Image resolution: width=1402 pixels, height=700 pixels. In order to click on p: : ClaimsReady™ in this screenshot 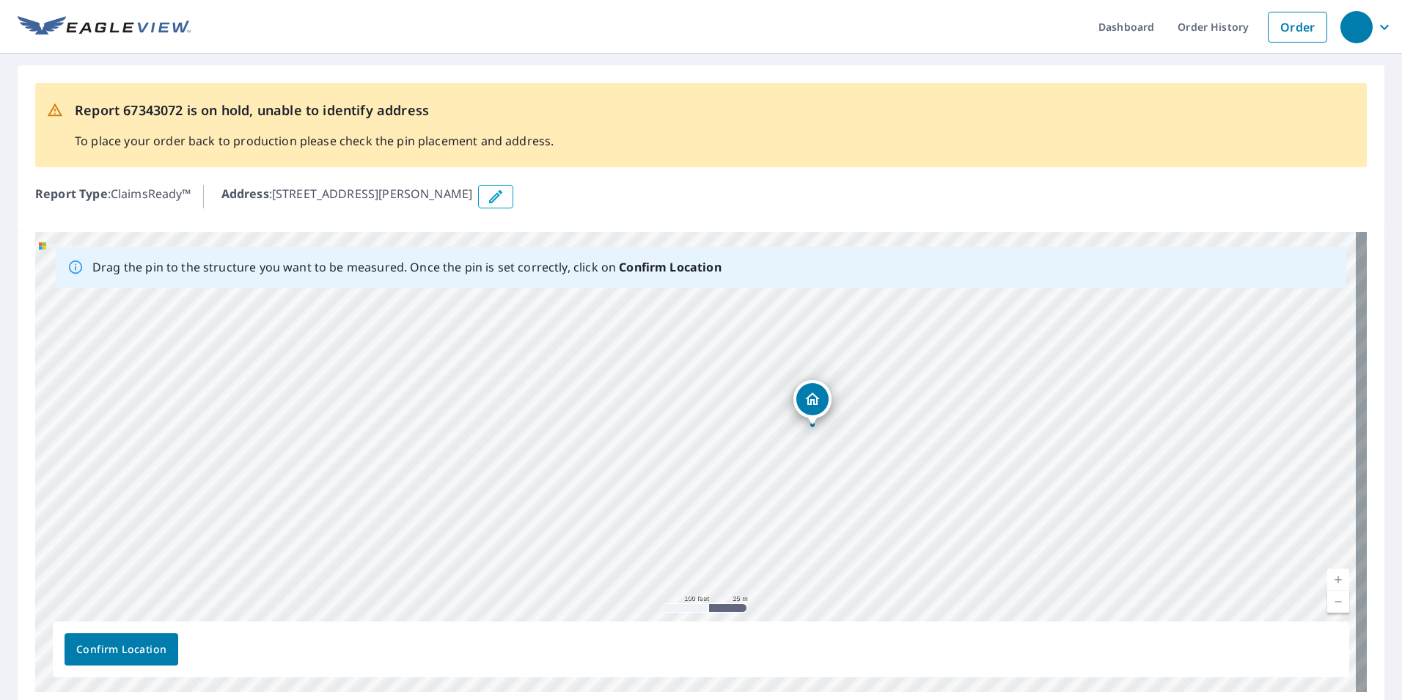, I will do `click(113, 197)`.